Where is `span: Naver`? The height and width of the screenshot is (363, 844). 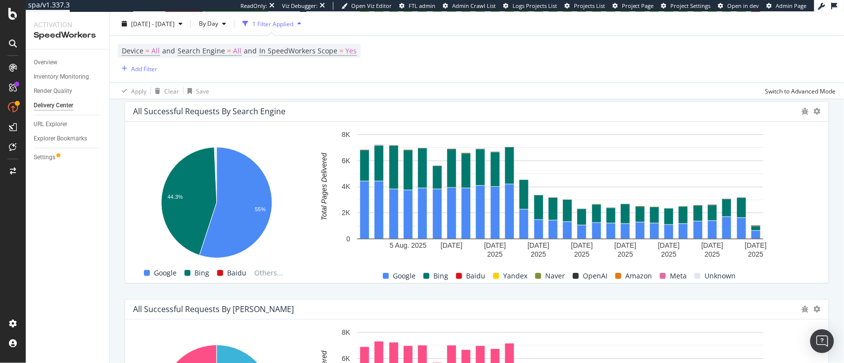
span: Naver is located at coordinates (555, 276).